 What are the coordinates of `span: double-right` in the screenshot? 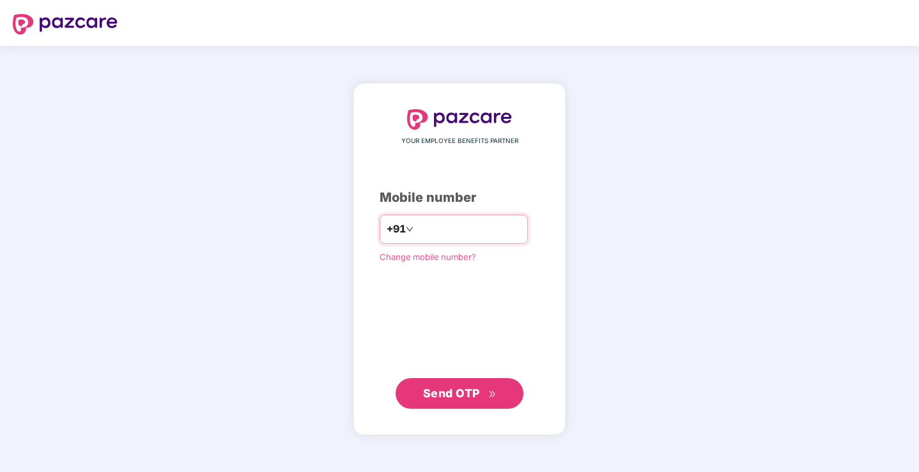 It's located at (492, 394).